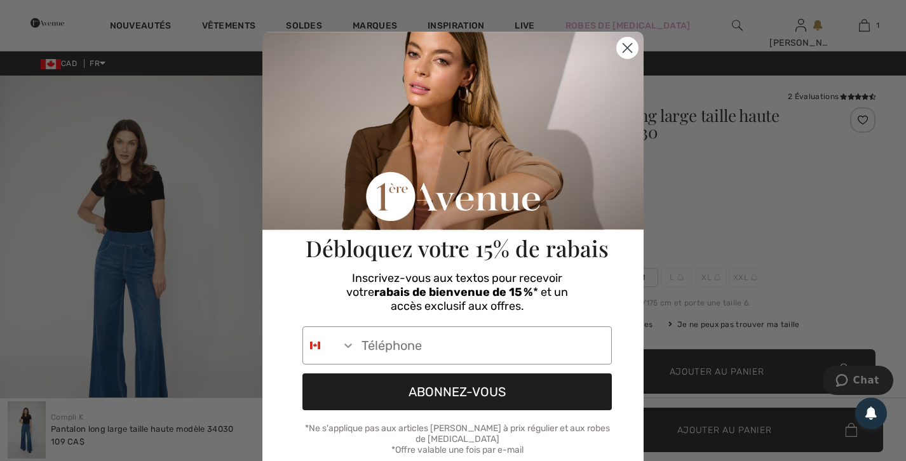 Image resolution: width=906 pixels, height=461 pixels. I want to click on img: Canada, so click(315, 346).